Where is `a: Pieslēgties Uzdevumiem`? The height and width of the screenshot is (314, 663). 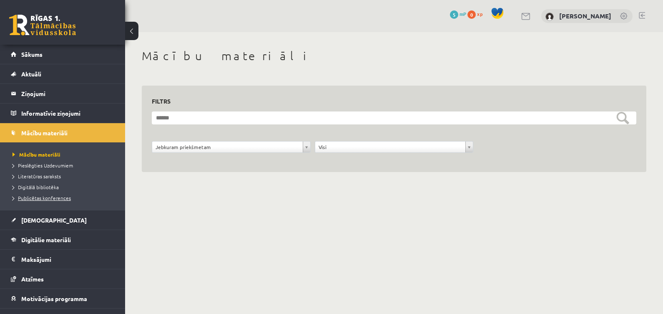 a: Pieslēgties Uzdevumiem is located at coordinates (65, 165).